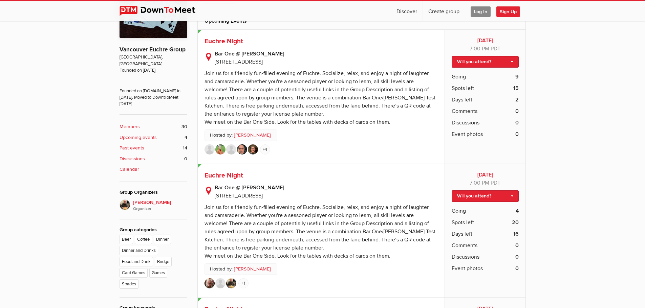 This screenshot has width=645, height=308. Describe the element at coordinates (186, 138) in the screenshot. I see `span: 4` at that location.